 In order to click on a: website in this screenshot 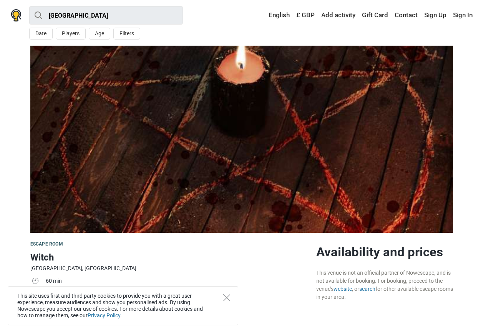, I will do `click(343, 289)`.